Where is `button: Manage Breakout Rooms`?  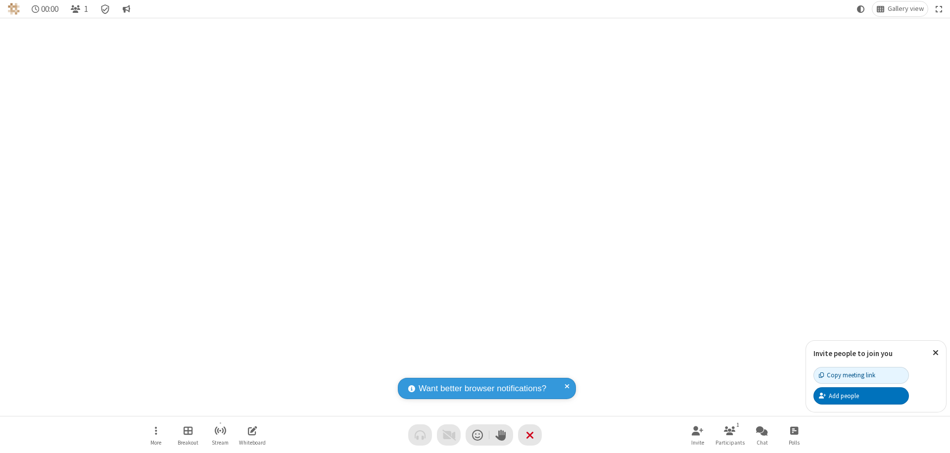
button: Manage Breakout Rooms is located at coordinates (188, 435).